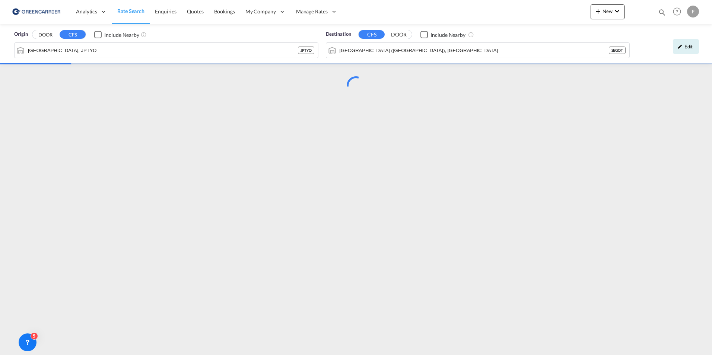 This screenshot has height=355, width=712. What do you see at coordinates (662, 14) in the screenshot?
I see `div: icon-magnify` at bounding box center [662, 14].